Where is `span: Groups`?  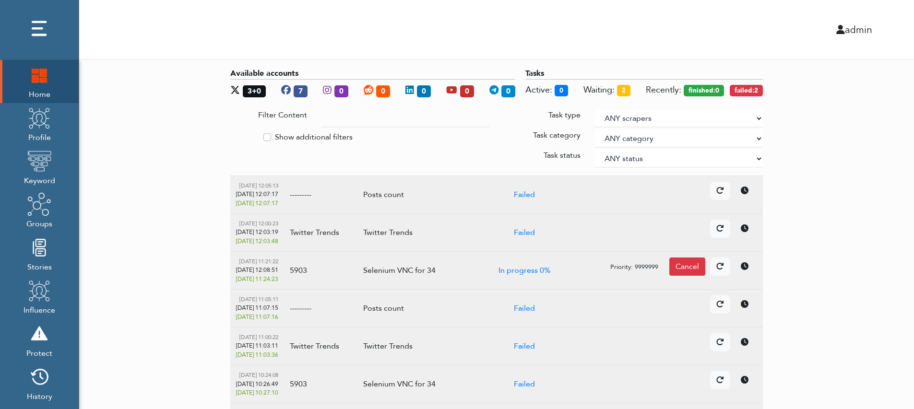
span: Groups is located at coordinates (39, 223).